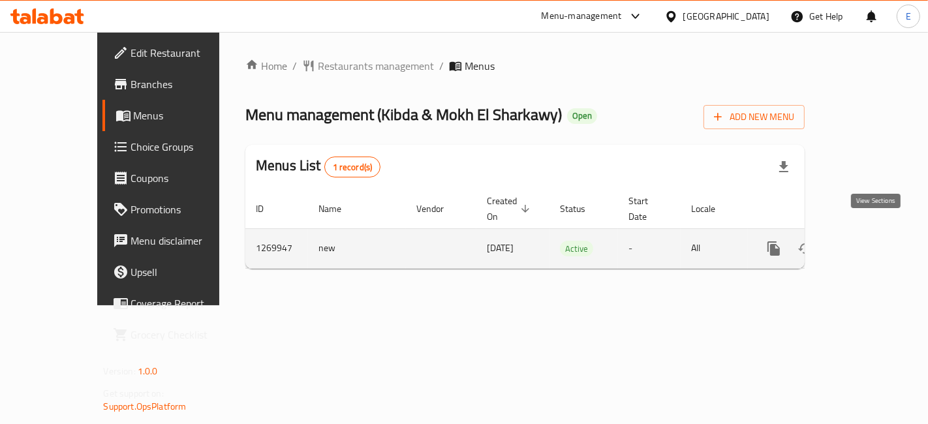 This screenshot has width=928, height=424. What do you see at coordinates (353, 167) in the screenshot?
I see `div: Total records count` at bounding box center [353, 167].